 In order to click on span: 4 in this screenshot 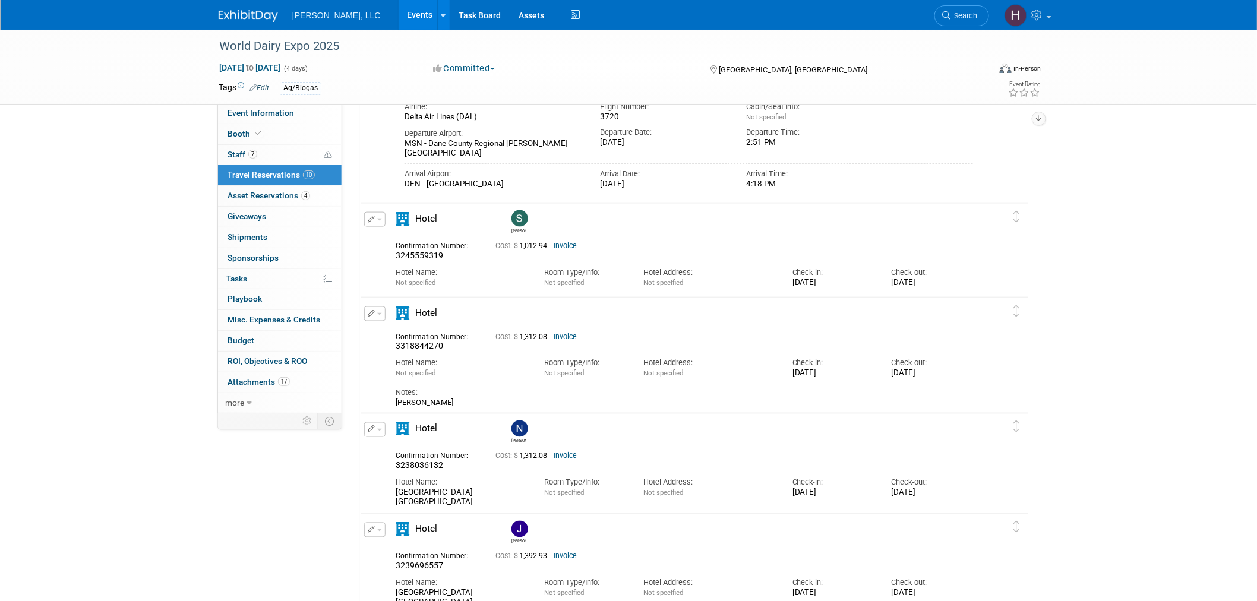, I will do `click(305, 195)`.